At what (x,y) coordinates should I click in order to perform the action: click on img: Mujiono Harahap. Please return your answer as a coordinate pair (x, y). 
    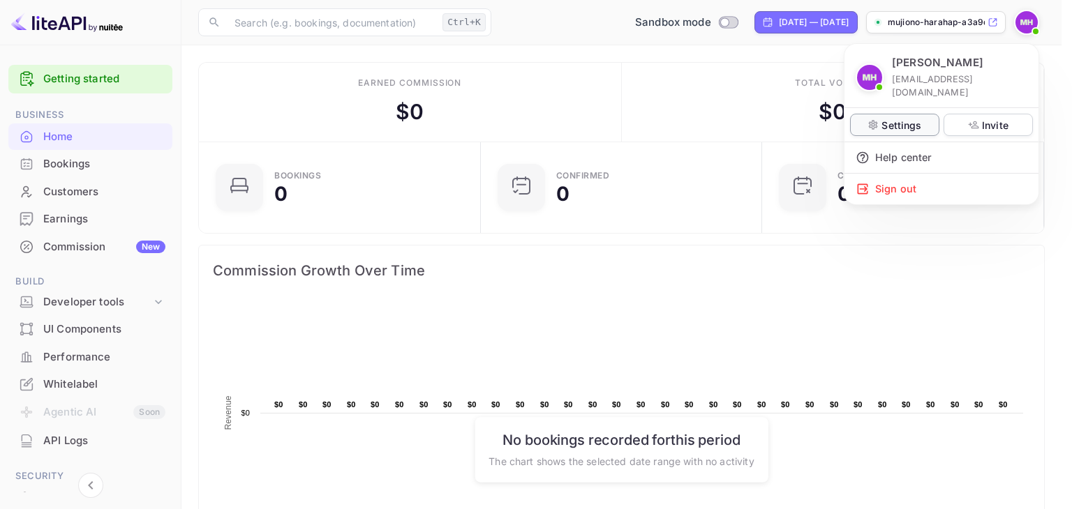
    Looking at the image, I should click on (870, 77).